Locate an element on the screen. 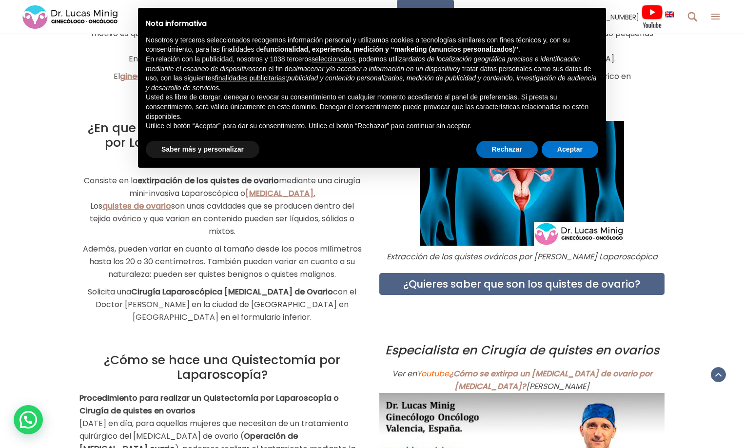 Image resolution: width=744 pixels, height=448 pixels. button: Saber más y personalizar is located at coordinates (202, 150).